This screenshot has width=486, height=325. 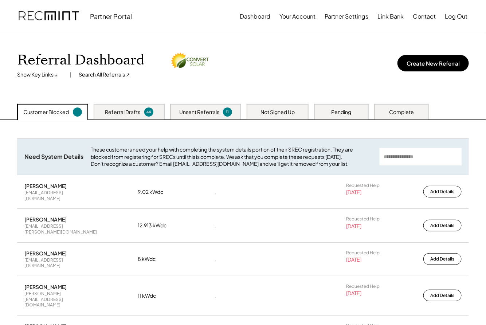 I want to click on div: Show Key Links ↓, so click(x=40, y=75).